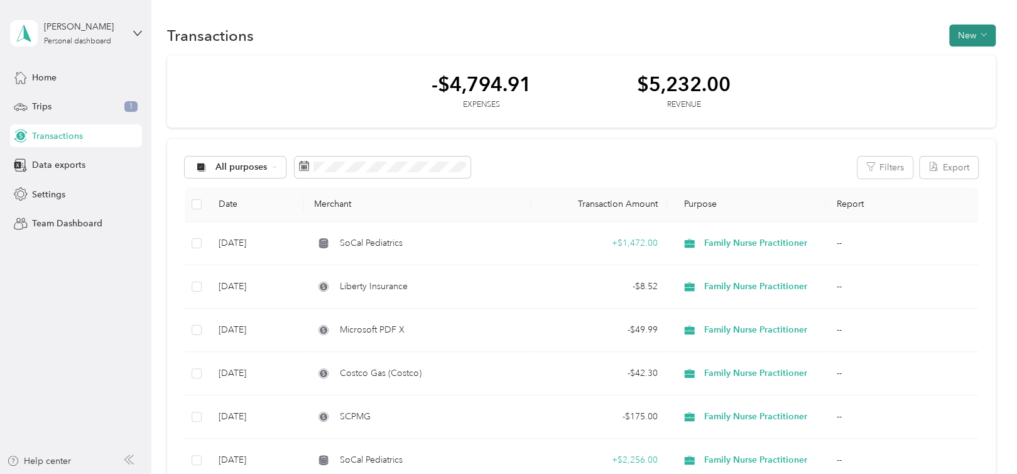 The image size is (1017, 474). Describe the element at coordinates (600, 204) in the screenshot. I see `th: Transaction Amount` at that location.